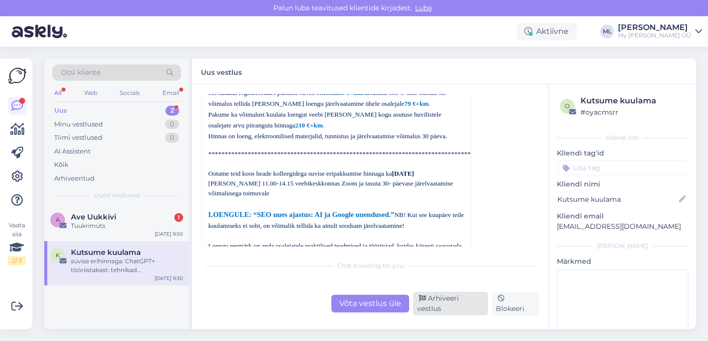  What do you see at coordinates (81, 72) in the screenshot?
I see `span: Otsi kliente` at bounding box center [81, 72].